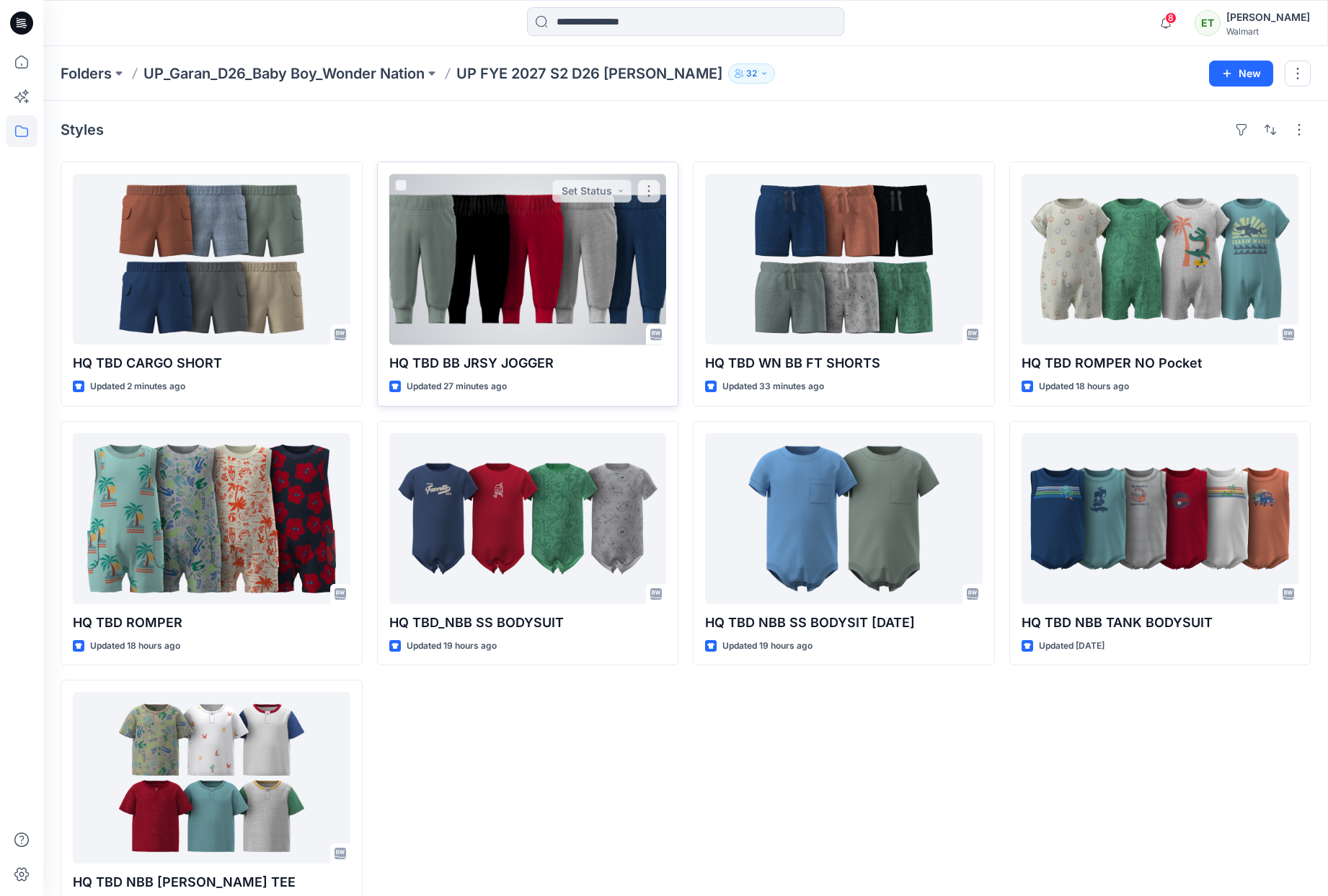 This screenshot has height=896, width=1328. What do you see at coordinates (772, 386) in the screenshot?
I see `p: Updated 33 minutes ago` at bounding box center [772, 386].